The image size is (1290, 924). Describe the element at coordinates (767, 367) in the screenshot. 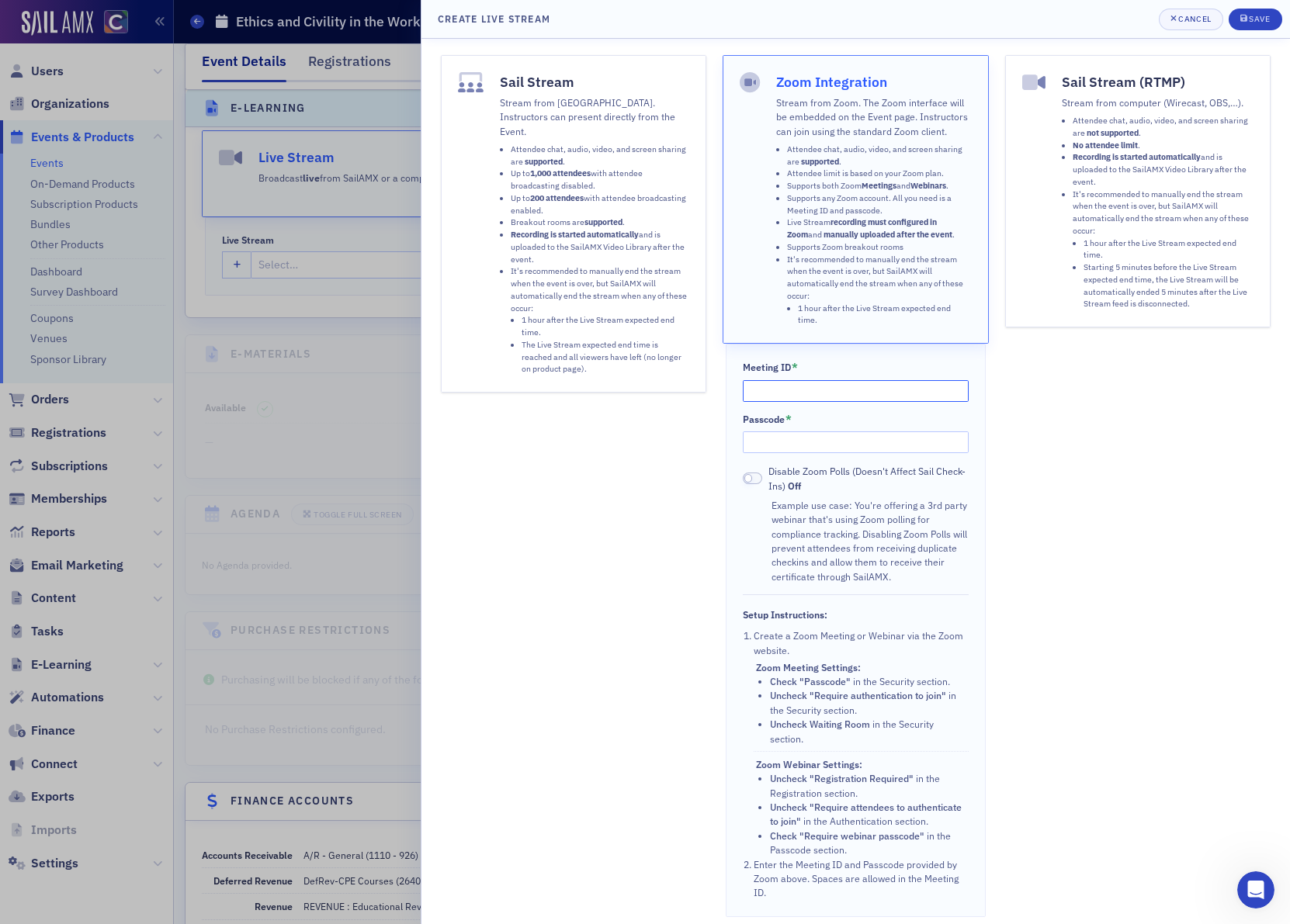

I see `div: Meeting ID` at that location.